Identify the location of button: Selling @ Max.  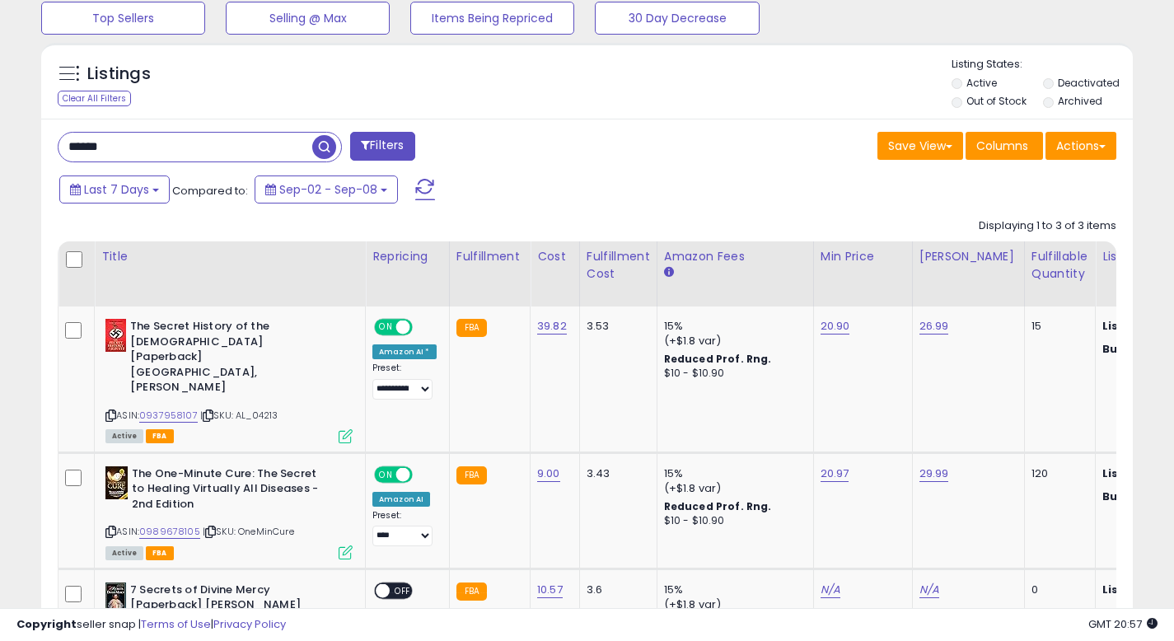
(307, 18).